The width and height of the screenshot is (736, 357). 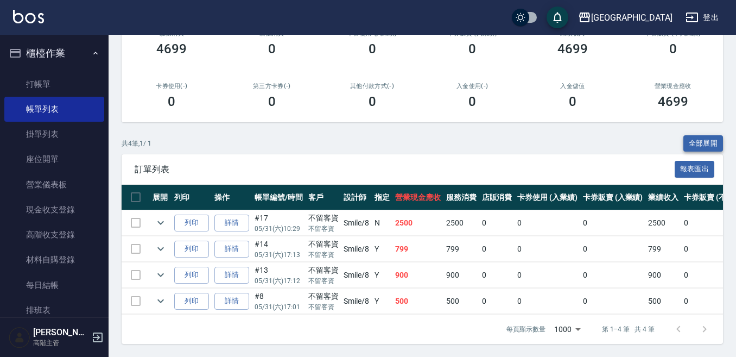 What do you see at coordinates (278, 229) in the screenshot?
I see `p: 05/31 (六) 10:29` at bounding box center [278, 229].